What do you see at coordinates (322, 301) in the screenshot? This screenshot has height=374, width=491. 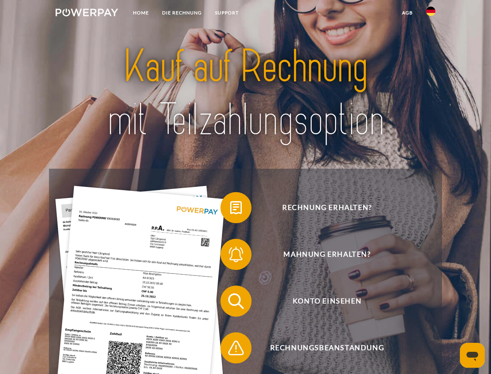 I see `button: Konto einsehen` at bounding box center [322, 301].